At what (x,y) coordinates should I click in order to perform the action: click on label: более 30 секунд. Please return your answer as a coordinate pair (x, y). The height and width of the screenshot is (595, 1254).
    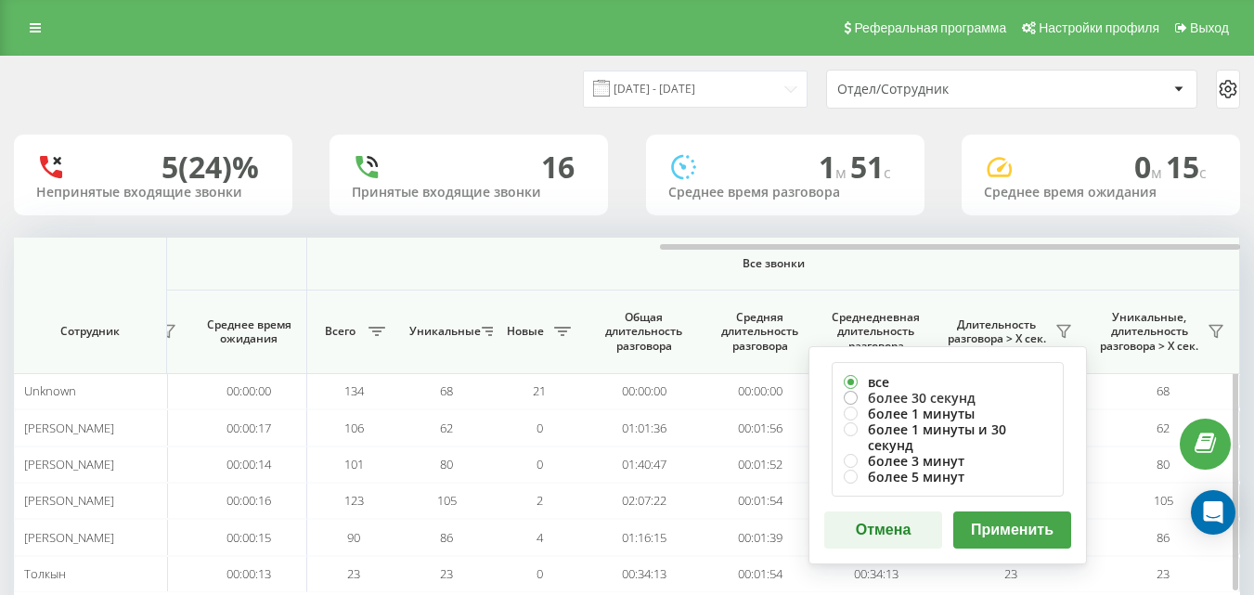
    Looking at the image, I should click on (948, 397).